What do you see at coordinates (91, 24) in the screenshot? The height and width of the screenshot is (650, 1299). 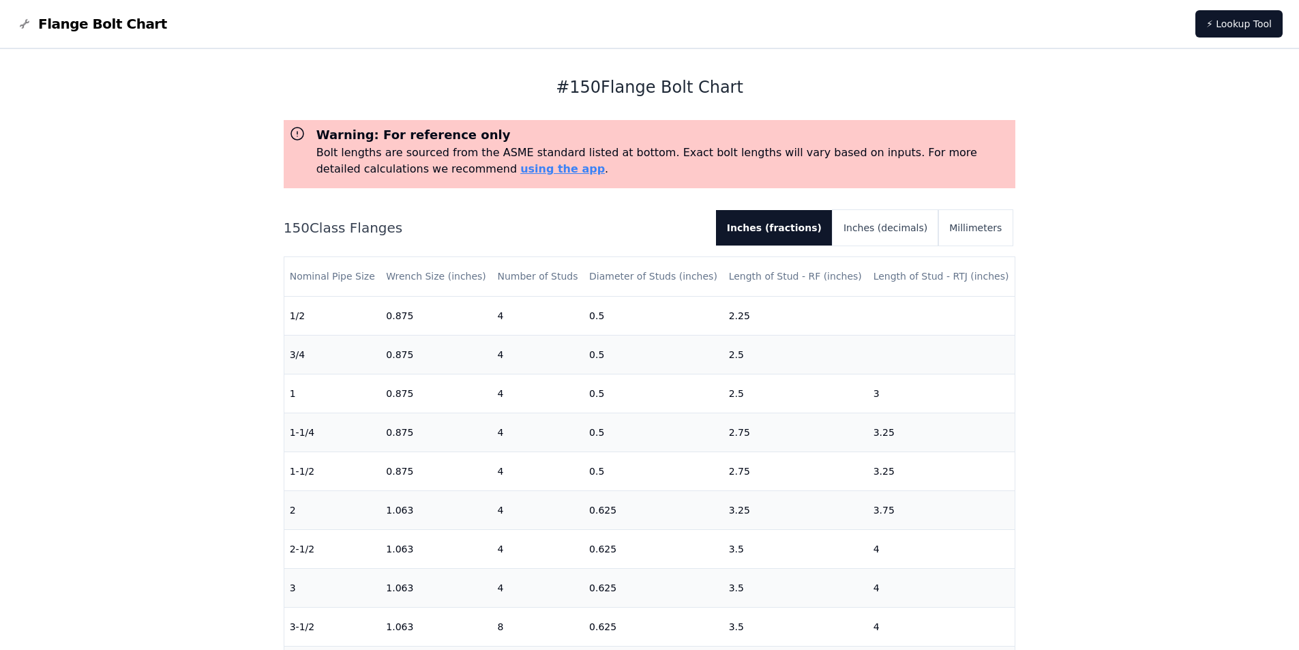 I see `a: Flange Bolt Chart LogoFlange Bolt Chart` at bounding box center [91, 24].